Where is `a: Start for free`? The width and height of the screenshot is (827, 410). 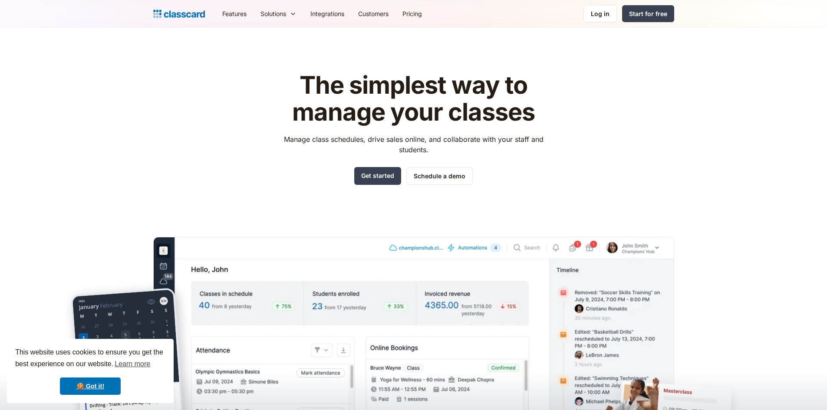 a: Start for free is located at coordinates (648, 13).